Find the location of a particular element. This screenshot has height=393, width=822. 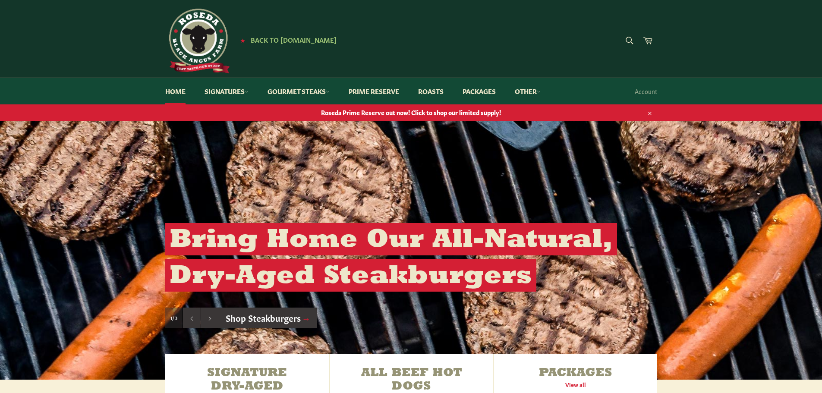

button: Next slide is located at coordinates (210, 318).